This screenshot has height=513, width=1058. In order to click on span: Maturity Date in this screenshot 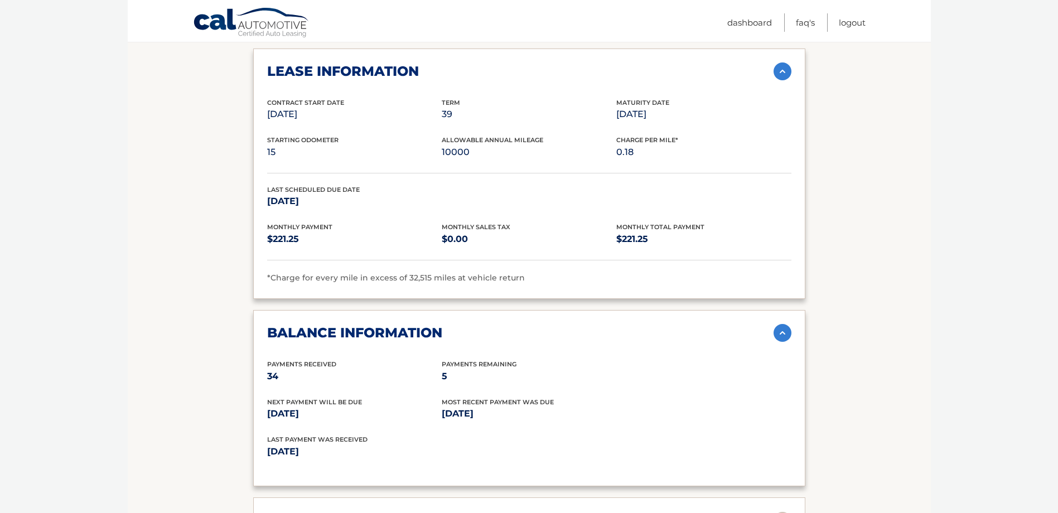, I will do `click(642, 103)`.